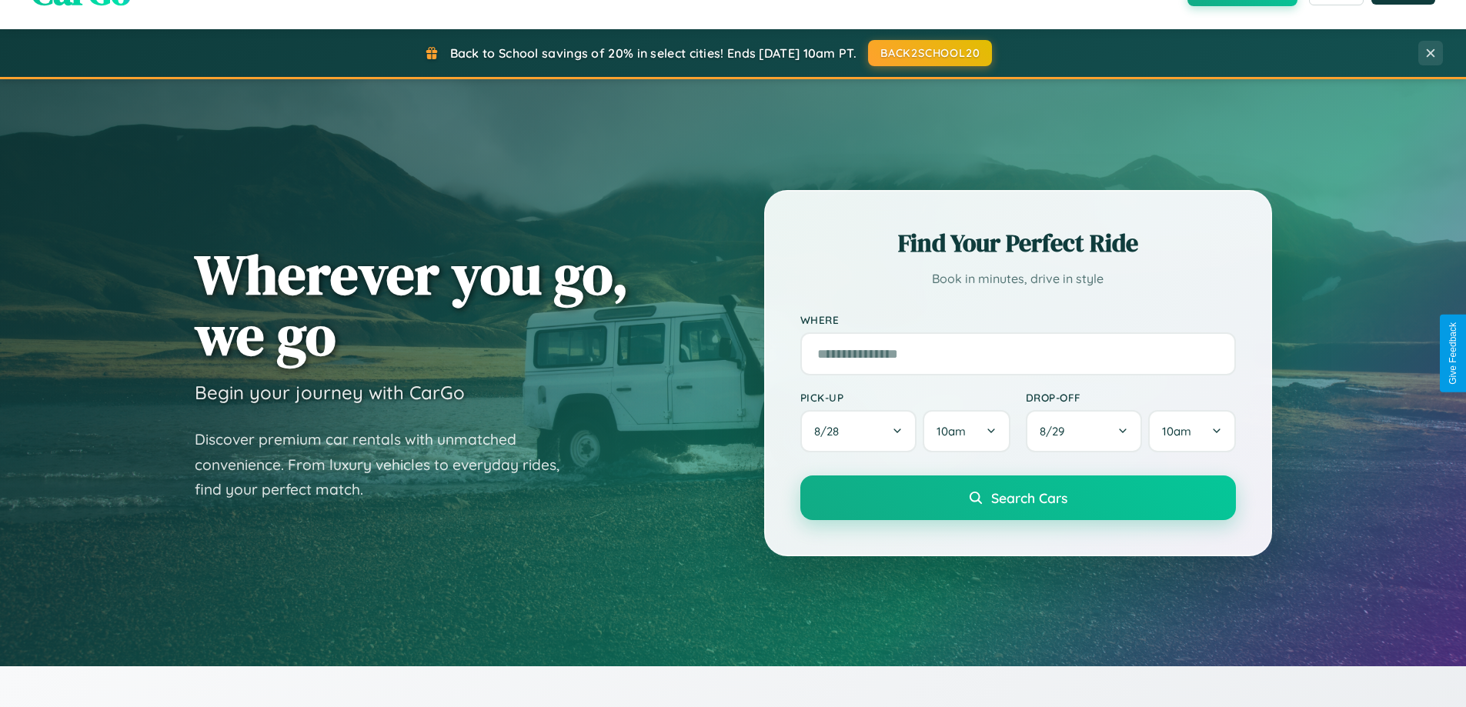 Image resolution: width=1466 pixels, height=707 pixels. What do you see at coordinates (1453, 353) in the screenshot?
I see `div: Give Feedback` at bounding box center [1453, 353].